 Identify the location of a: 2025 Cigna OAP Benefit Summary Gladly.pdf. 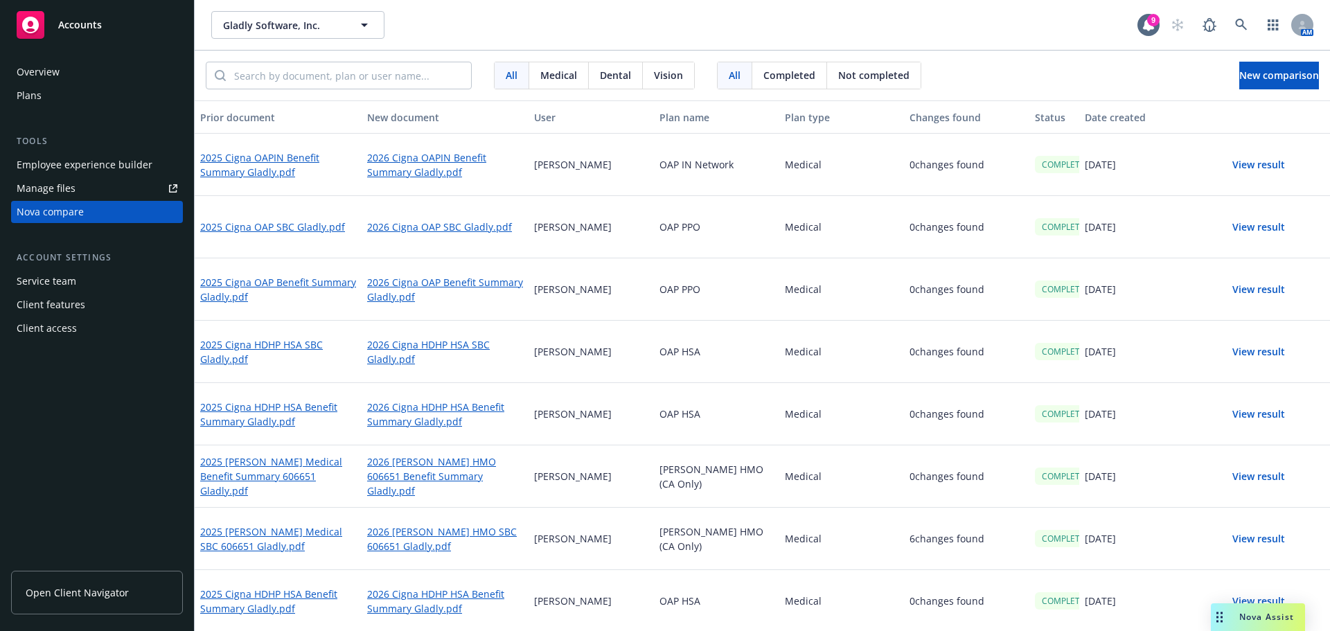
(278, 290).